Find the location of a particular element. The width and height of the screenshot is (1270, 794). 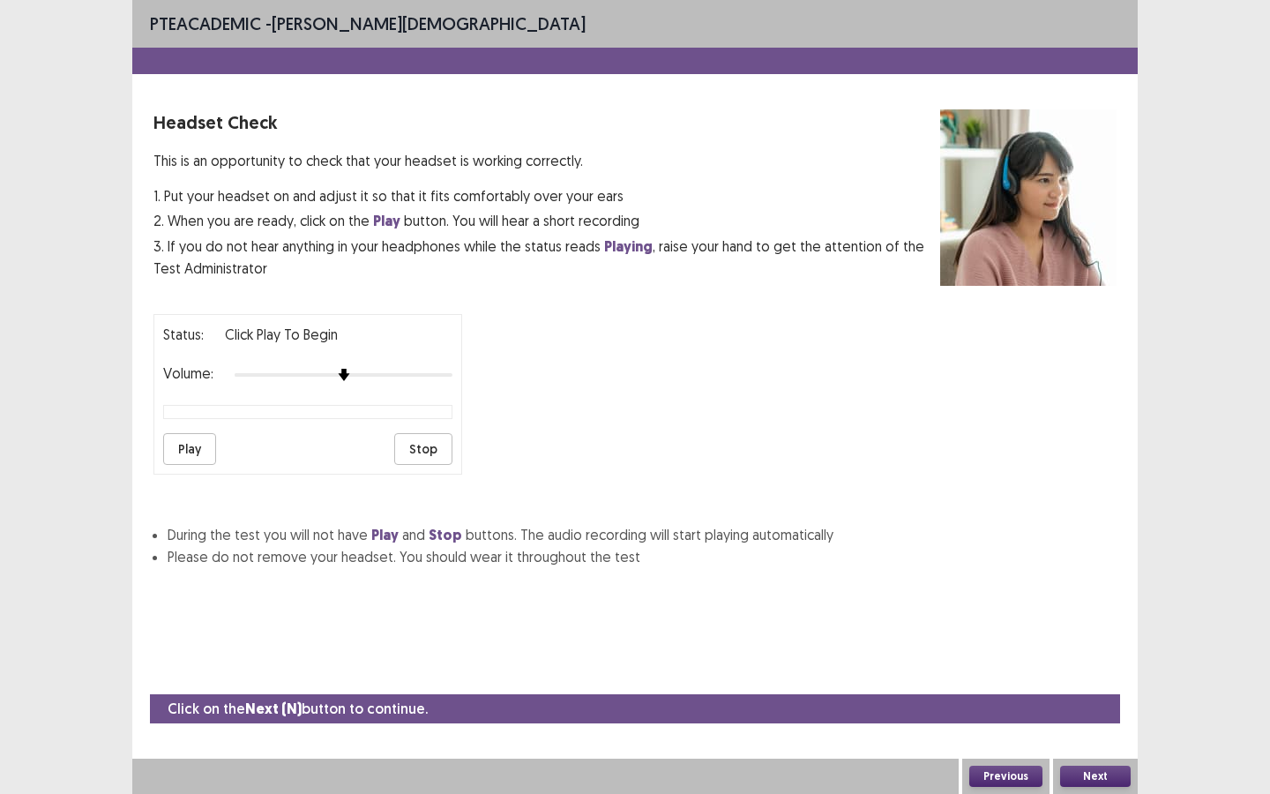

li: During the test you will not have and buttons. The audio recording will start playing automatically is located at coordinates (642, 534).